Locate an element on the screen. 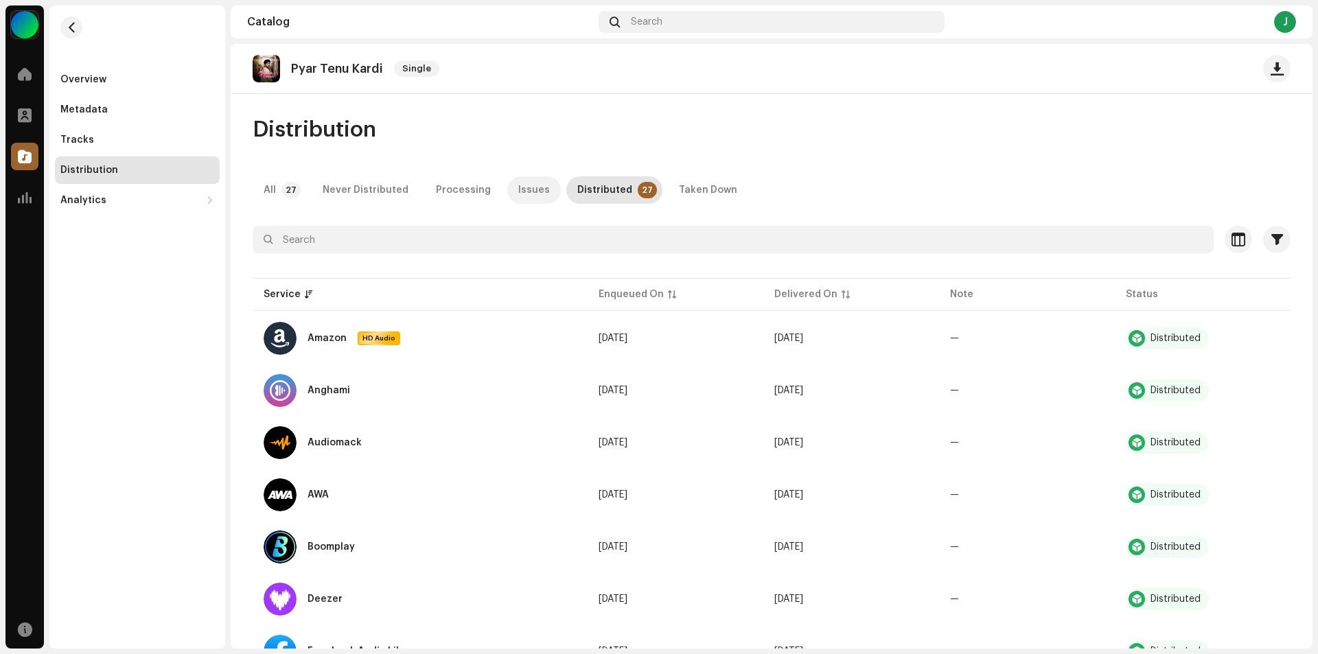 Image resolution: width=1318 pixels, height=654 pixels. input: Search is located at coordinates (733, 240).